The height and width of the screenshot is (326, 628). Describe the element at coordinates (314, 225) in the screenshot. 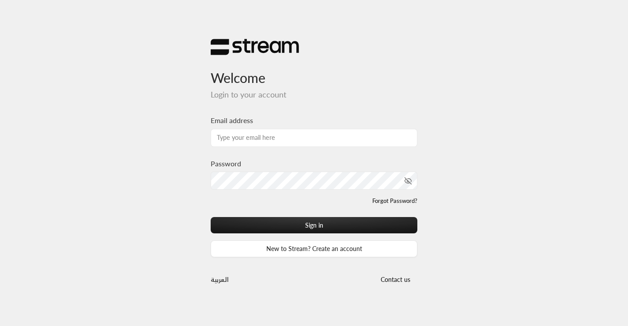

I see `button: Sign in` at that location.